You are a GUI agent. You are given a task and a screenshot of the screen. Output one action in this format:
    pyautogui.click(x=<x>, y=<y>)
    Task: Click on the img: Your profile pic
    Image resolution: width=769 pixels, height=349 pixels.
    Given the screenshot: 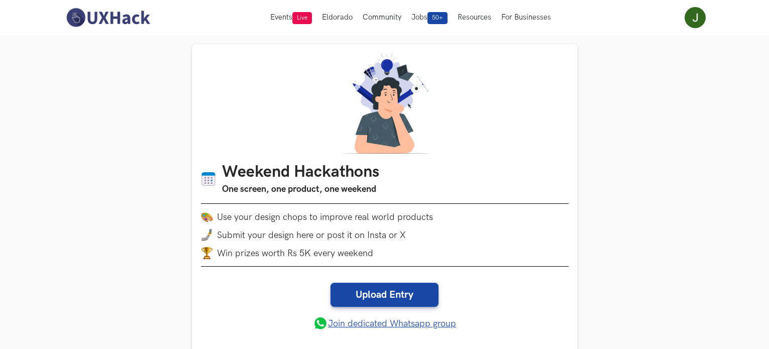 What is the action you would take?
    pyautogui.click(x=695, y=18)
    